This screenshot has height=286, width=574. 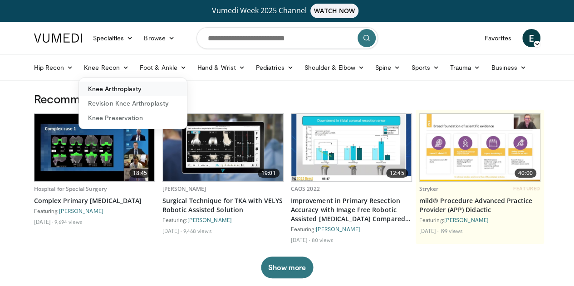 I want to click on a: Pediatrics, so click(x=274, y=68).